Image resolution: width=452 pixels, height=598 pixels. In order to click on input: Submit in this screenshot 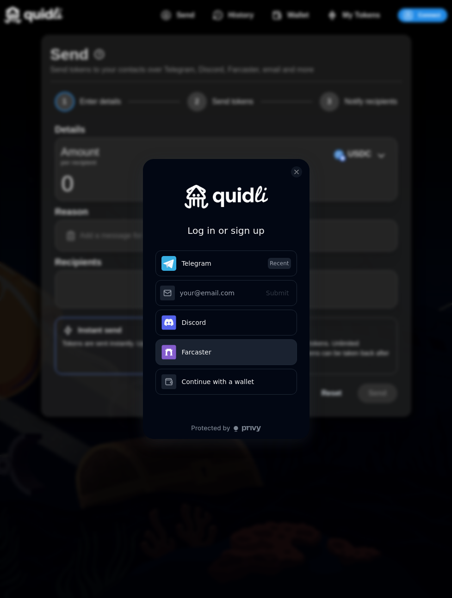, I will do `click(226, 293)`.